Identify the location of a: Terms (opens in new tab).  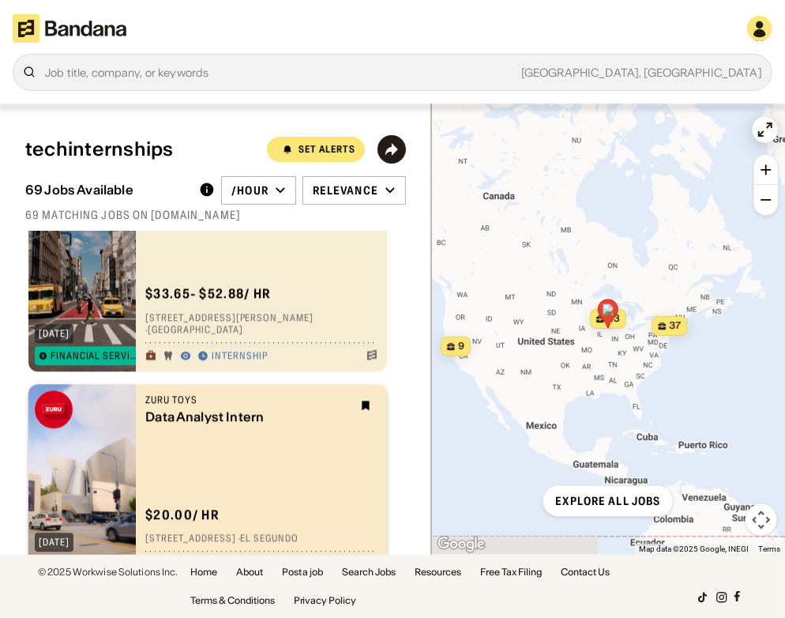
(769, 548).